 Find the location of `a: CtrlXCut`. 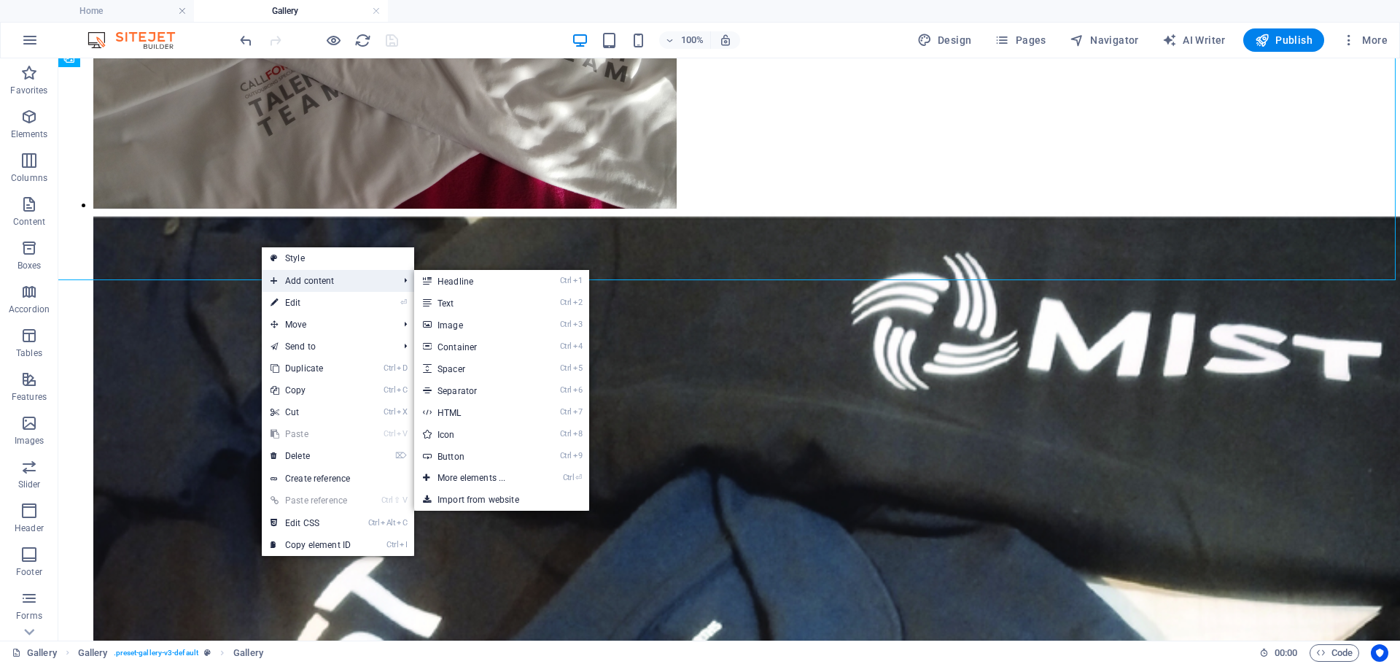

a: CtrlXCut is located at coordinates (311, 412).